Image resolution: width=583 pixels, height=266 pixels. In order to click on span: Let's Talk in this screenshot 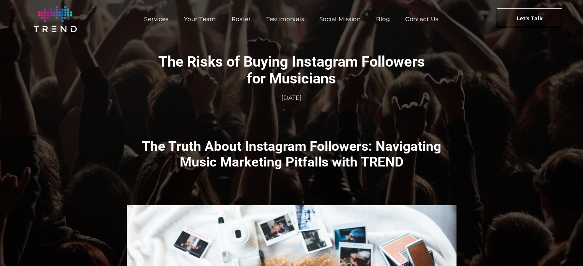, I will do `click(529, 18)`.